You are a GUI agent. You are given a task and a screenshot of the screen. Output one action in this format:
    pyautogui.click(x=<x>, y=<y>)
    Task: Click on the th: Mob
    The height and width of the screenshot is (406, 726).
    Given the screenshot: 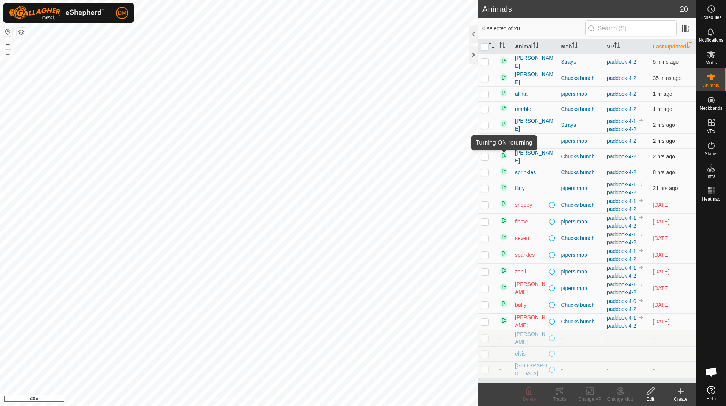 What is the action you would take?
    pyautogui.click(x=581, y=47)
    